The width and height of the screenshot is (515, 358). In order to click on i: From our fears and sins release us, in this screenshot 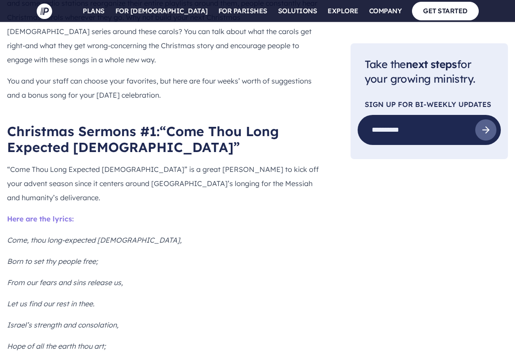, I will do `click(65, 283)`.